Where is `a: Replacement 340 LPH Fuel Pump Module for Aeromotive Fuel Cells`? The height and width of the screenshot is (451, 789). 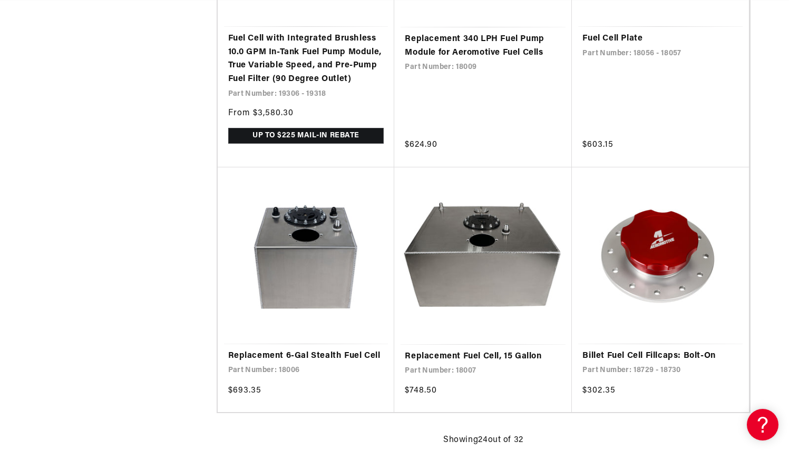 a: Replacement 340 LPH Fuel Pump Module for Aeromotive Fuel Cells is located at coordinates (483, 46).